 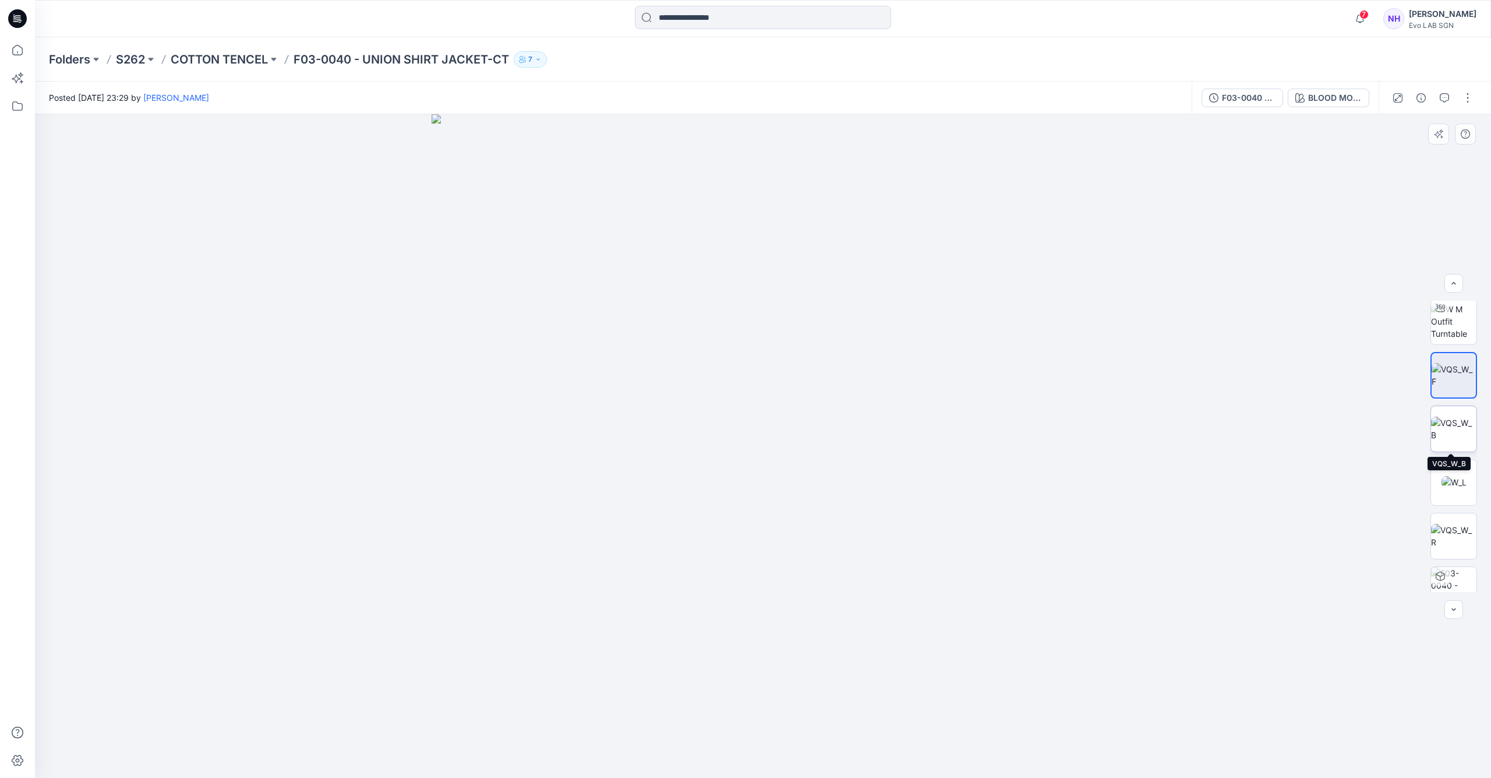 I want to click on img: F03-0040 - UNION SHIRT JACKET-CT BLOOD MOON RED, so click(x=1454, y=590).